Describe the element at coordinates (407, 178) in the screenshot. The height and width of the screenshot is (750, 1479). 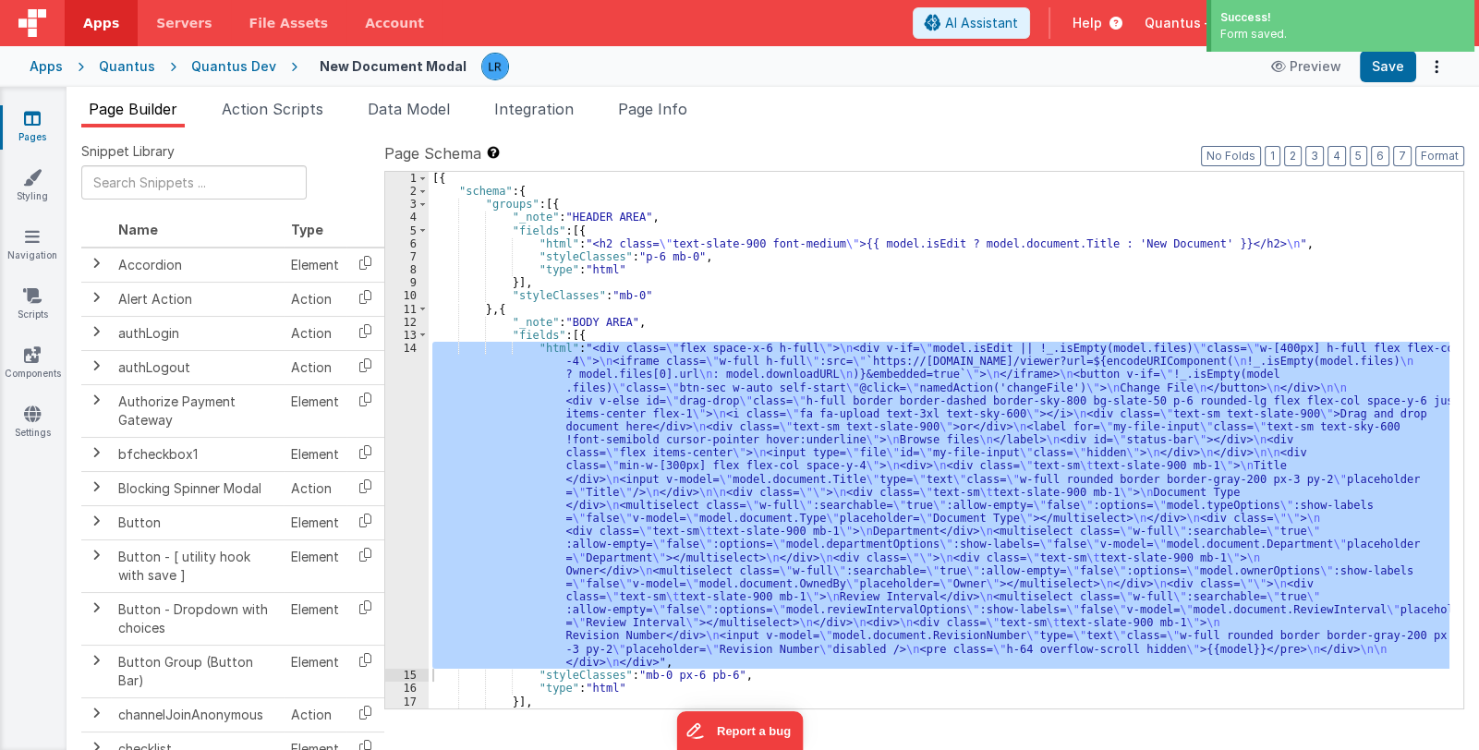
I see `div: 1` at that location.